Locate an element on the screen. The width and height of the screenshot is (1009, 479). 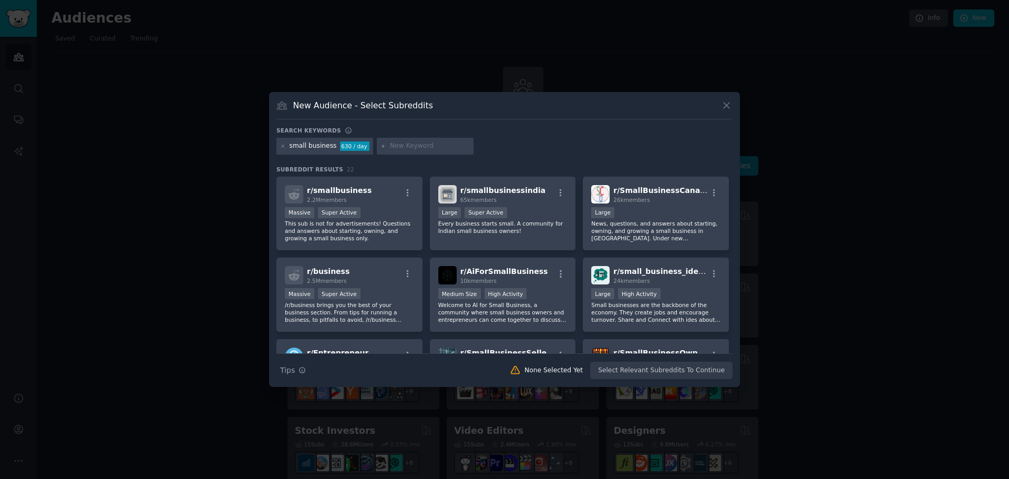
div: small business is located at coordinates (313, 146).